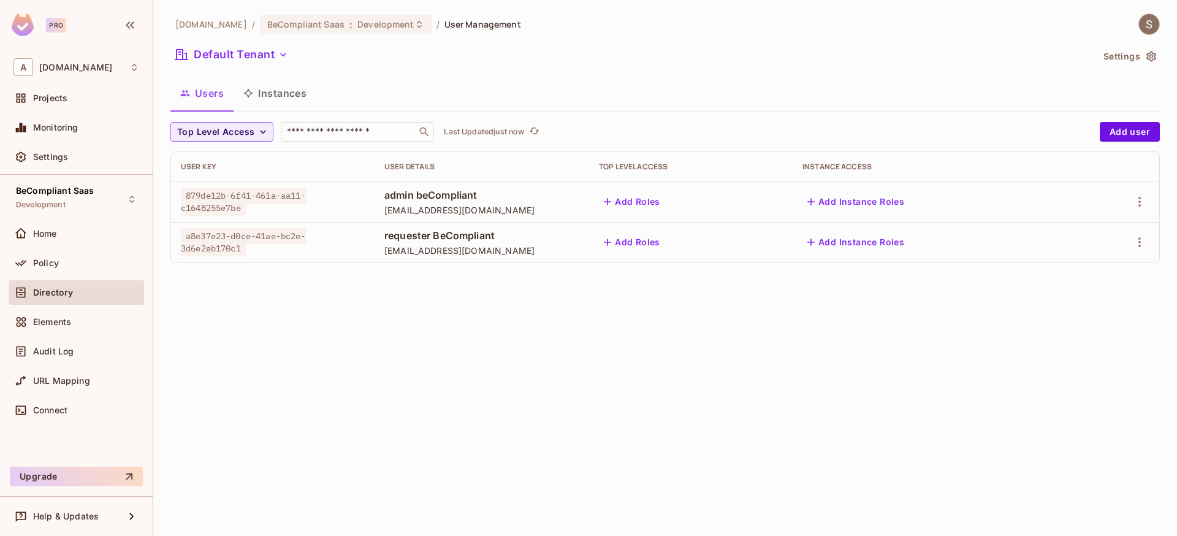  What do you see at coordinates (66, 516) in the screenshot?
I see `span: Help & Updates` at bounding box center [66, 516].